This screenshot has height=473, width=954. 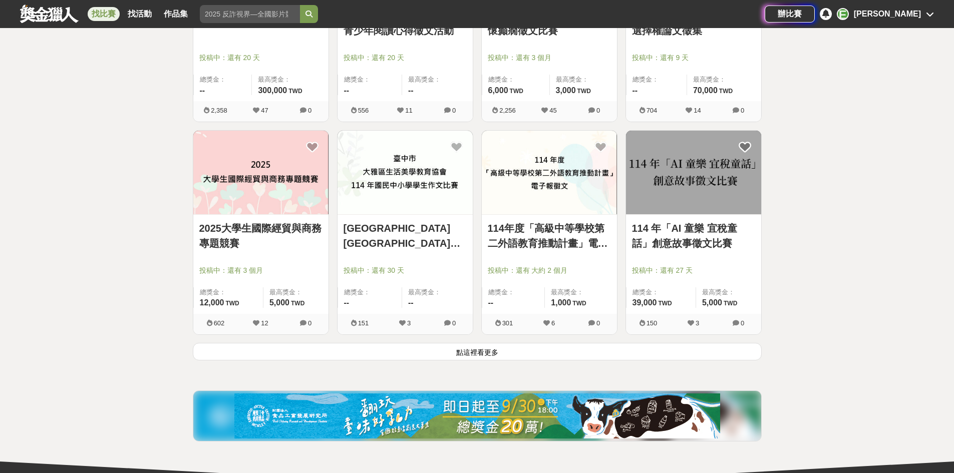 I want to click on img: 0721bdb2-86f1-4b3e-8aa4-d67e5439bccf.jpg, so click(x=477, y=416).